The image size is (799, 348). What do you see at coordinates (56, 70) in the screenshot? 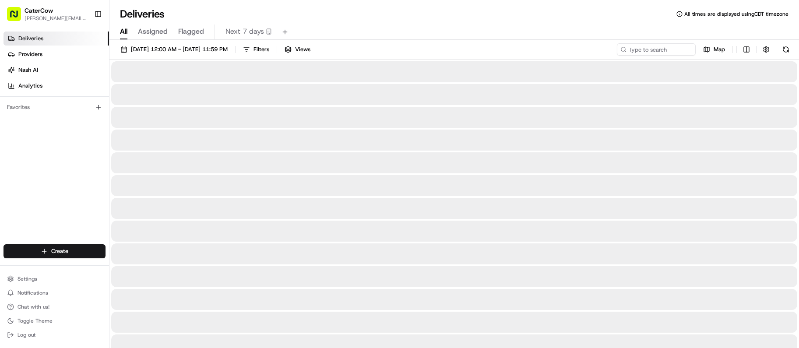
I see `a: Nash AI` at bounding box center [56, 70].